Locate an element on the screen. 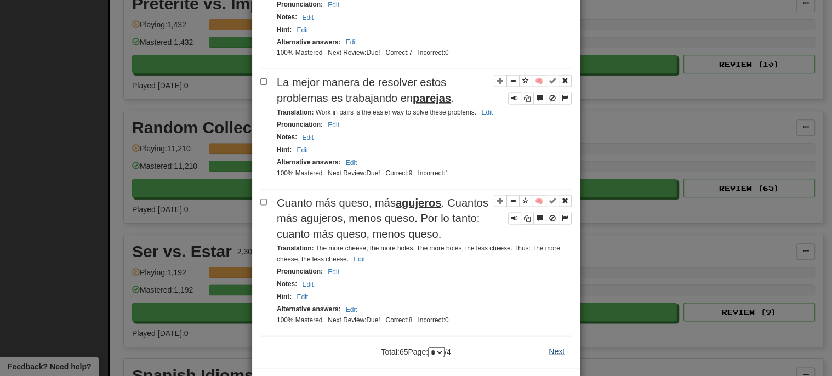 This screenshot has height=376, width=832. li: Incorrect: 1 is located at coordinates (433, 173).